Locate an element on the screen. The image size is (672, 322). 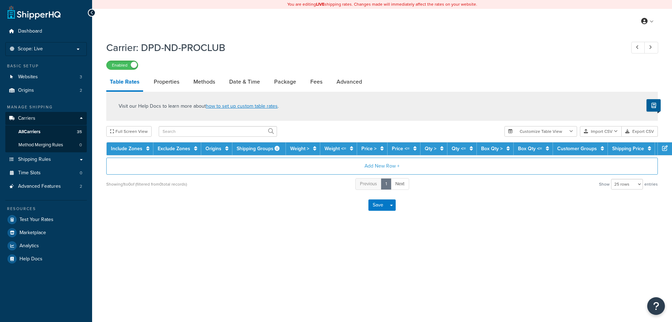
div: Basic Setup is located at coordinates (46, 66).